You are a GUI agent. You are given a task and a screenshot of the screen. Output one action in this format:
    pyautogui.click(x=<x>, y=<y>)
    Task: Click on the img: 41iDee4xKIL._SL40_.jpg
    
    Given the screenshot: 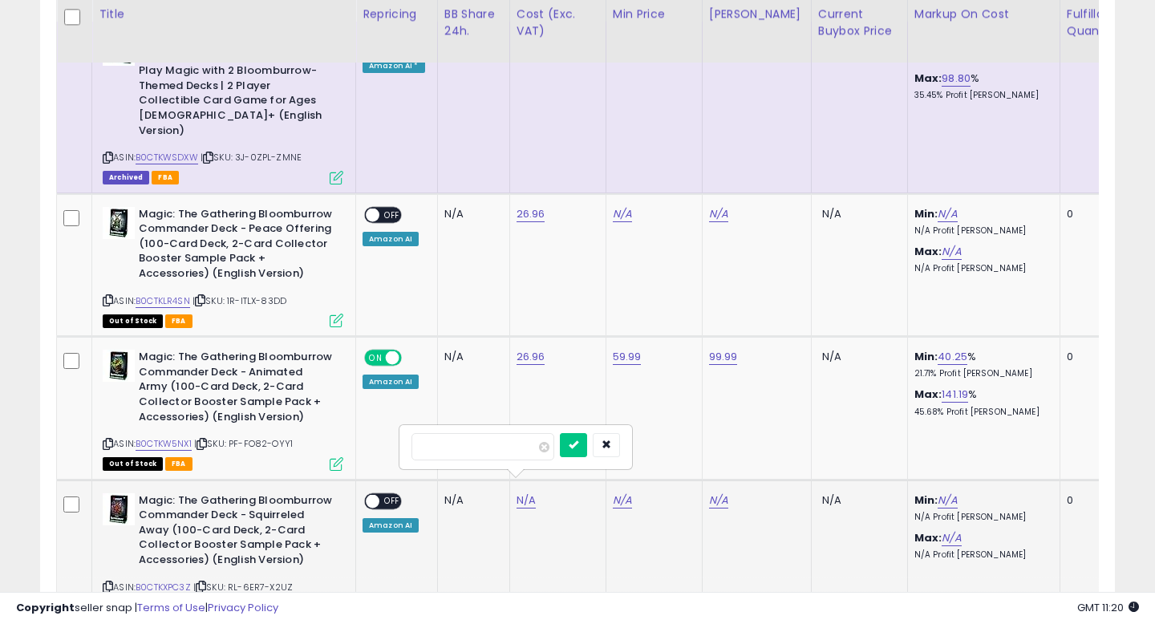 What is the action you would take?
    pyautogui.click(x=119, y=223)
    